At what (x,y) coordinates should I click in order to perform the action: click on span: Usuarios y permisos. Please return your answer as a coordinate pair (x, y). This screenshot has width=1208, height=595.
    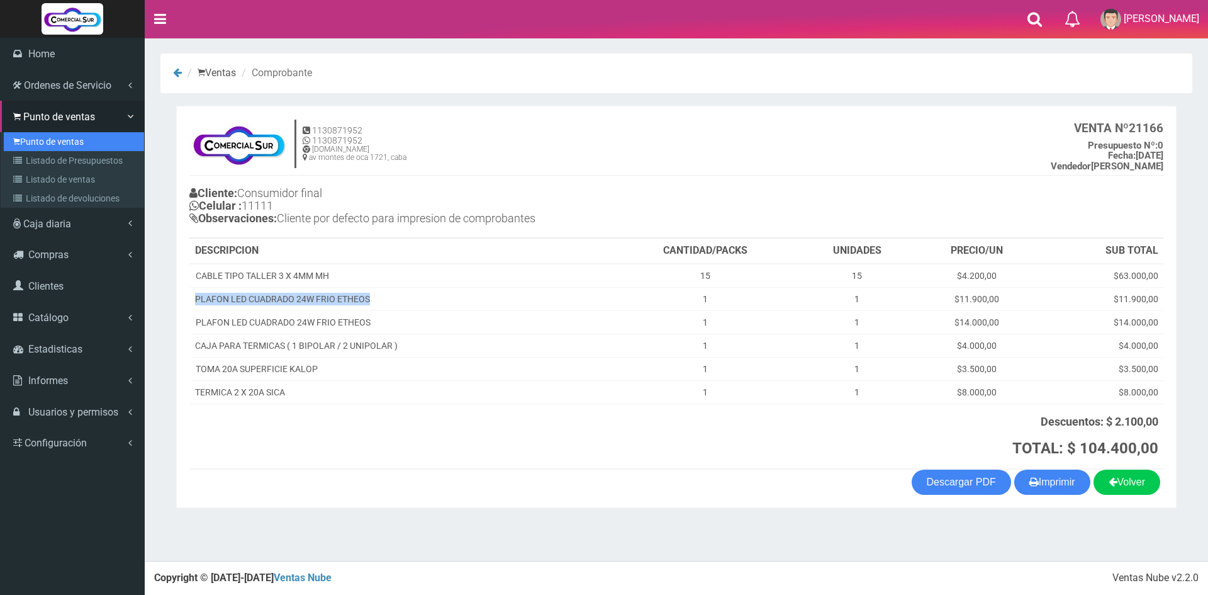
    Looking at the image, I should click on (73, 411).